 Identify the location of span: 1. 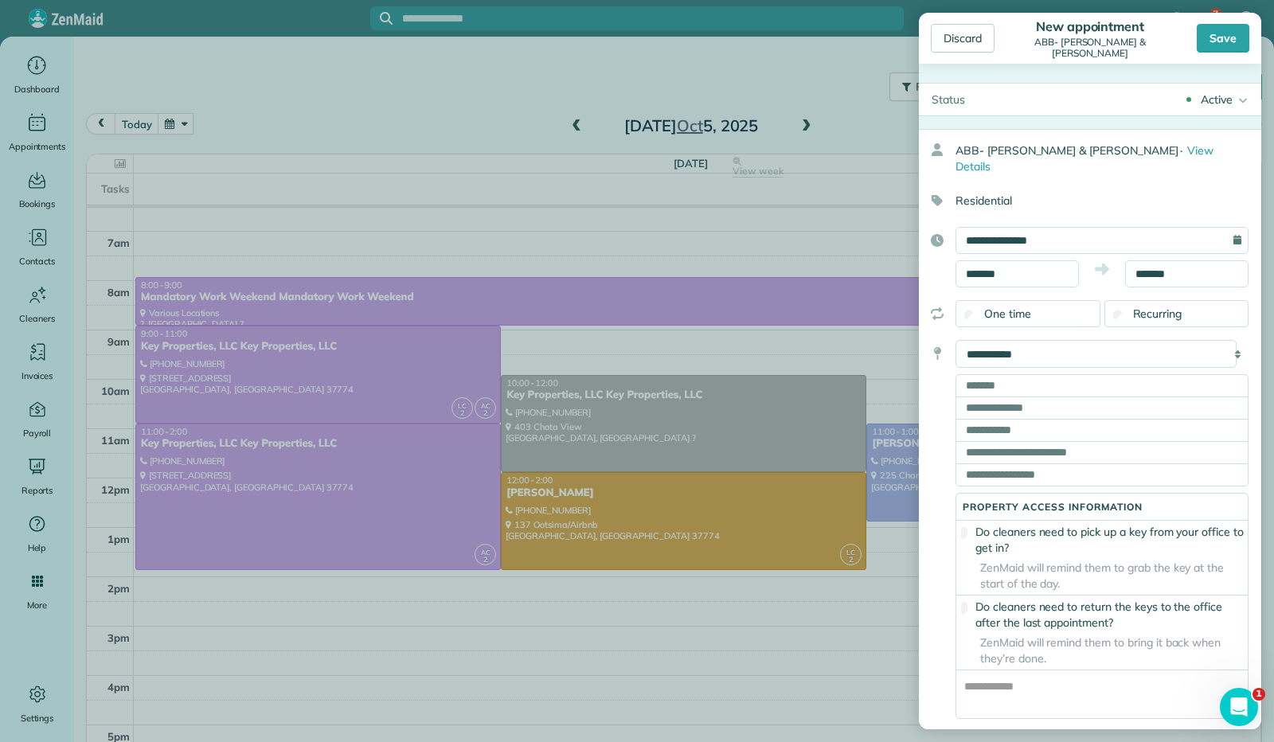
(1259, 694).